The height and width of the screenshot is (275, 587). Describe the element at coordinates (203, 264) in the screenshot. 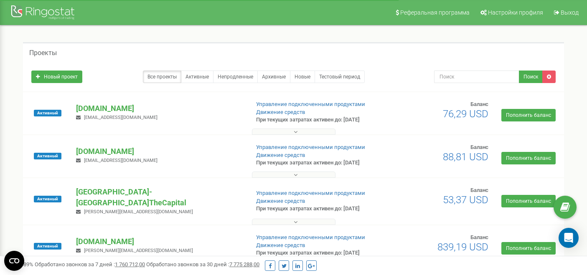

I see `span: Обработано звонков за 30 дней :` at that location.